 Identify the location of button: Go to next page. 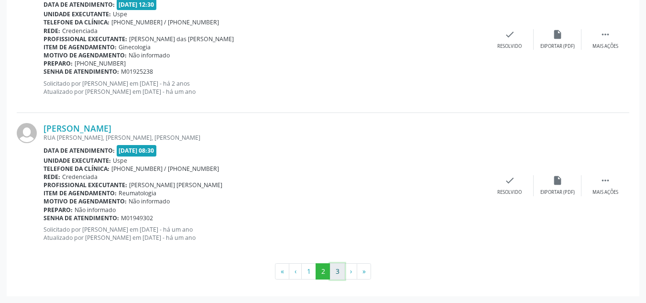
(350, 271).